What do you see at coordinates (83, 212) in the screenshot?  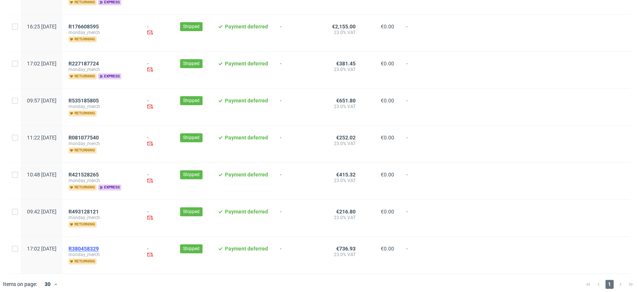 I see `span: R493128121` at bounding box center [83, 212].